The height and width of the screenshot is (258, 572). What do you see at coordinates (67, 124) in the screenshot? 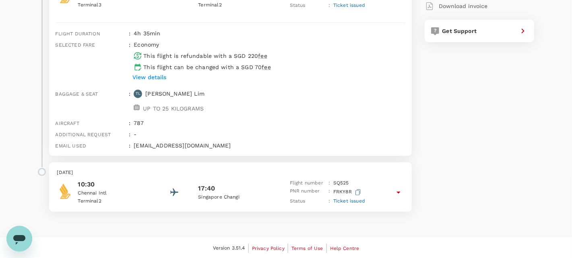
I see `span: Aircraft` at bounding box center [67, 124].